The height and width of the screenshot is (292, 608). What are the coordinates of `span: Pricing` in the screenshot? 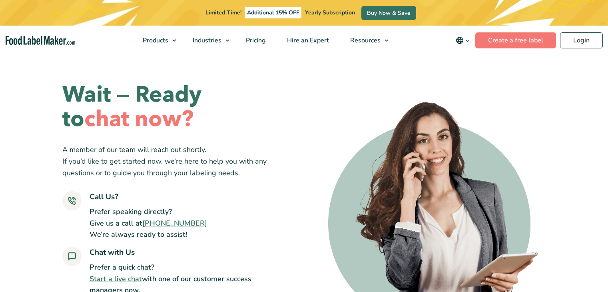 It's located at (255, 40).